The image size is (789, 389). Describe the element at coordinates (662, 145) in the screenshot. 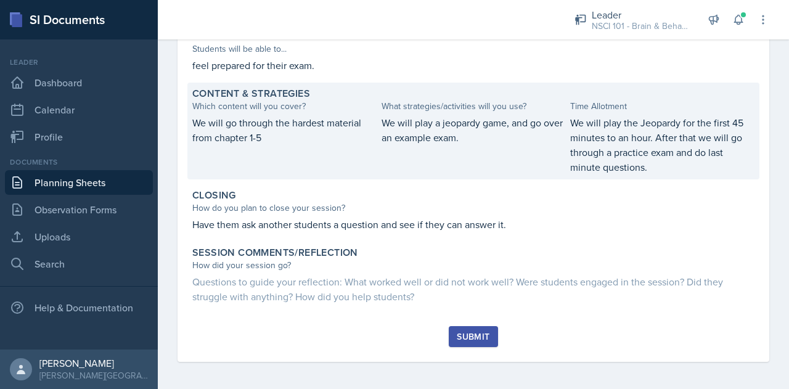

I see `p: We will play the Jeopardy for the first 45 minutes to an hour. After that we will go through a pr...` at that location.